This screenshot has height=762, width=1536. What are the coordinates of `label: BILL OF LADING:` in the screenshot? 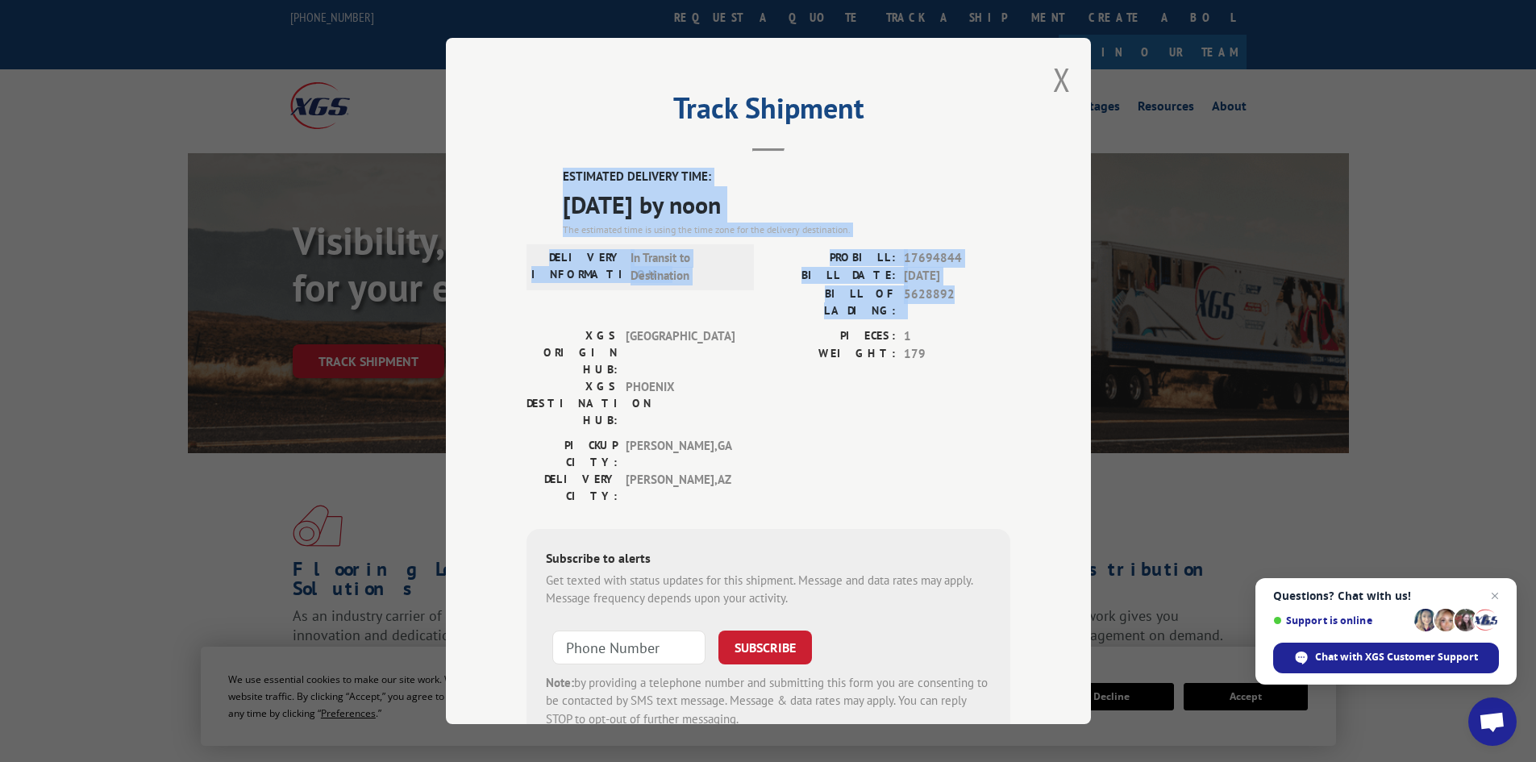 It's located at (832, 302).